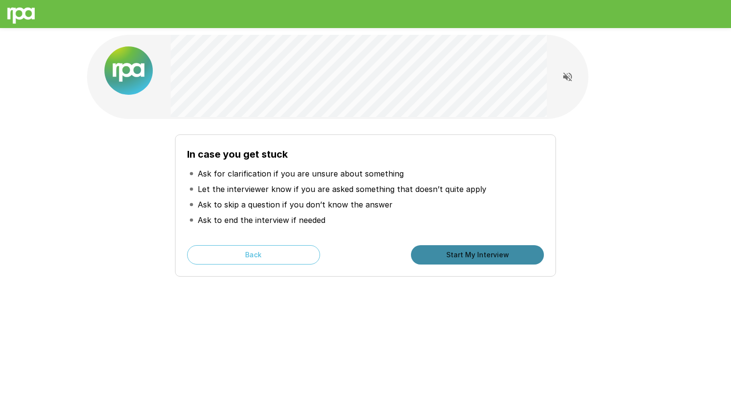 The width and height of the screenshot is (731, 398). Describe the element at coordinates (253, 255) in the screenshot. I see `button: Back` at that location.